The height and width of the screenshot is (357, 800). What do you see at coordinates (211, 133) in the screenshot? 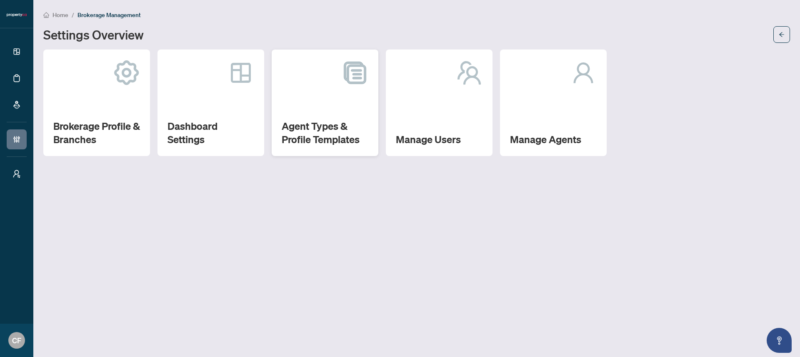
I see `h2: Dashboard Settings` at bounding box center [211, 133].